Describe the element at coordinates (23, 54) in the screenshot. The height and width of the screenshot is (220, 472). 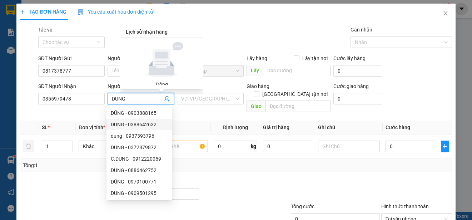
I see `span: In ngày:` at that location.